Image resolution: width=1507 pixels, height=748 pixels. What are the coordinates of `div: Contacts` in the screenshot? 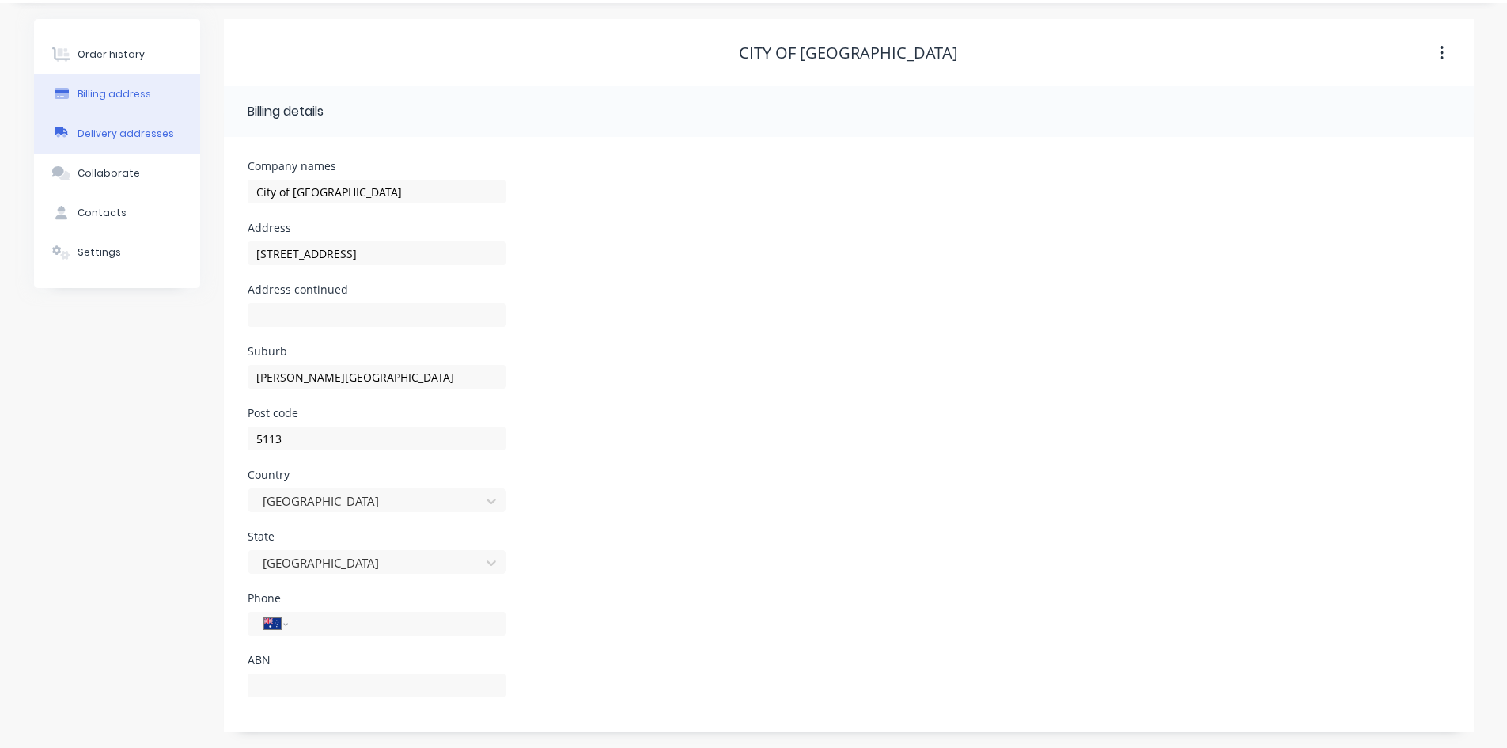 It's located at (102, 213).